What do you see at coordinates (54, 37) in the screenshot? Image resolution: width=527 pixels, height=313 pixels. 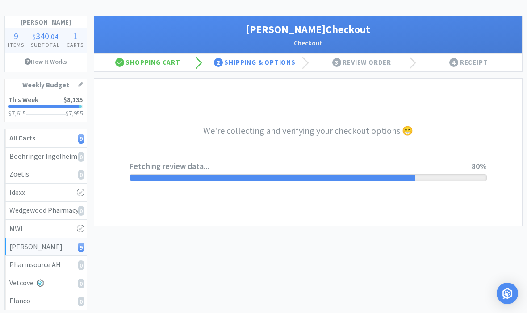 I see `span: 04` at bounding box center [54, 37].